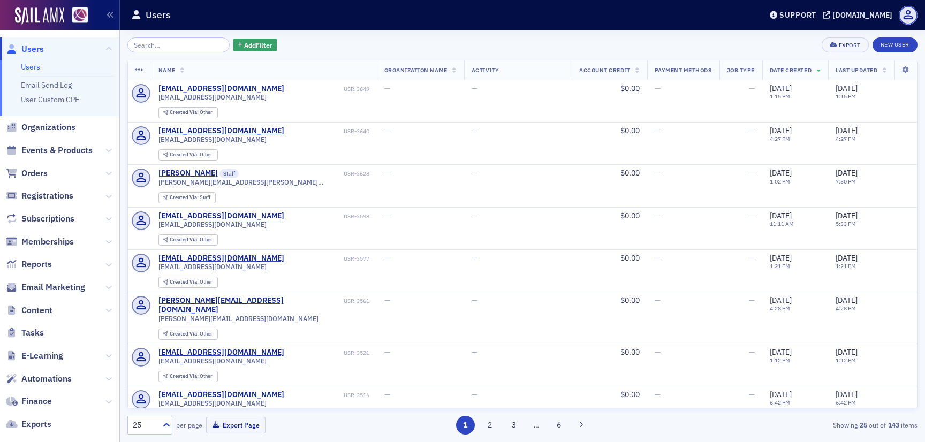 The width and height of the screenshot is (925, 442). Describe the element at coordinates (189, 425) in the screenshot. I see `label: per page` at that location.